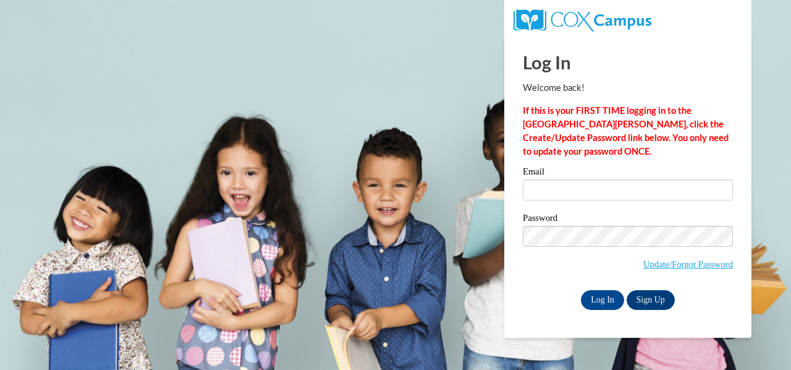 The image size is (791, 370). Describe the element at coordinates (688, 264) in the screenshot. I see `a: Update/Forgot Password` at that location.